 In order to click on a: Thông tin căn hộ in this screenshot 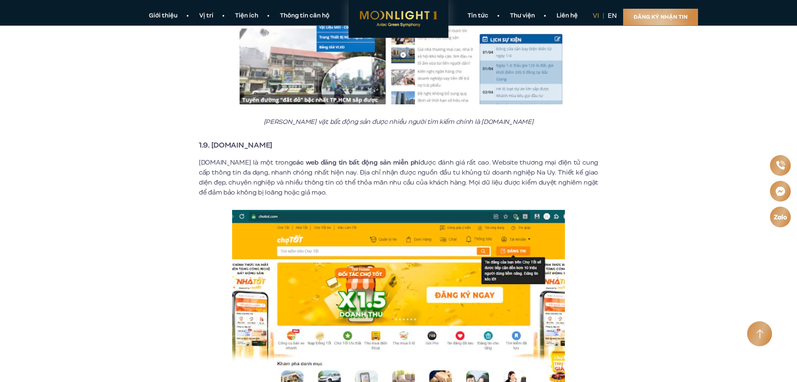, I will do `click(304, 16)`.